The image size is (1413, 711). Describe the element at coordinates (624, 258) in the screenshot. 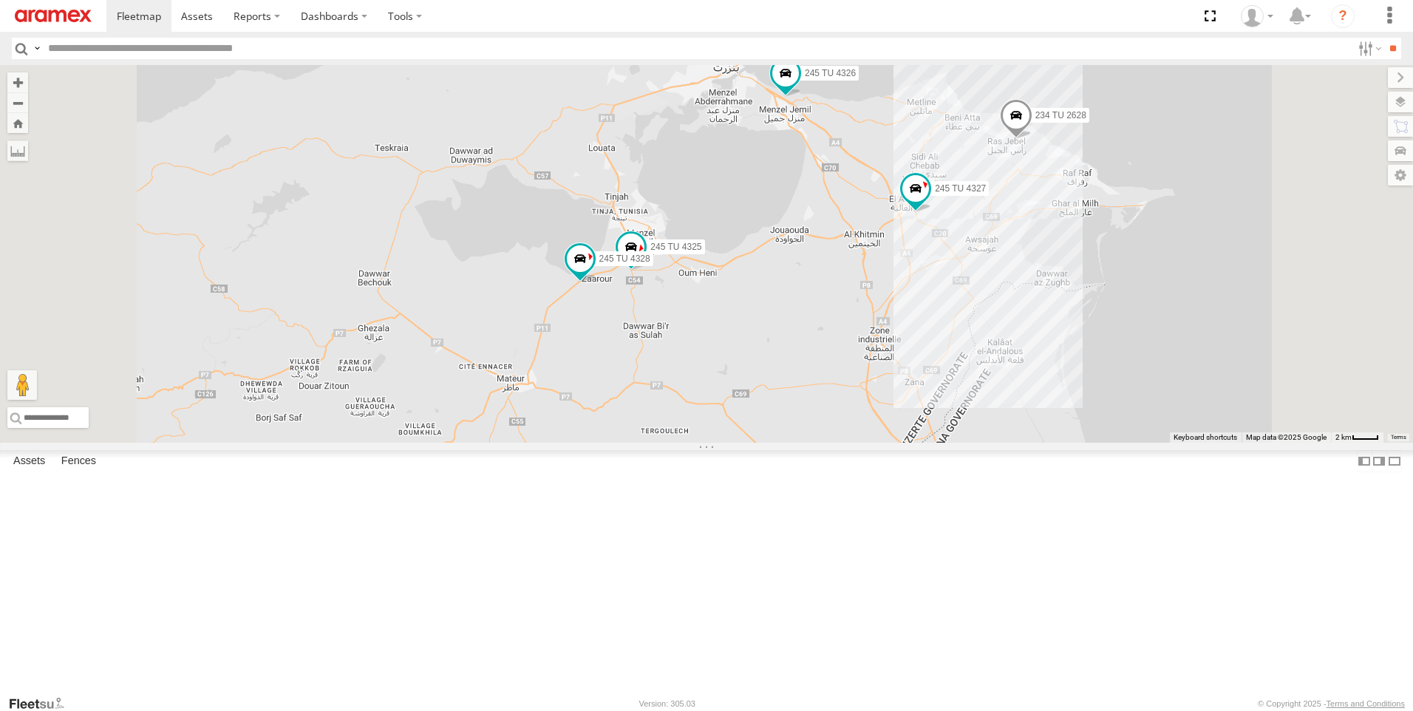

I see `span: 245 TU 4328` at that location.